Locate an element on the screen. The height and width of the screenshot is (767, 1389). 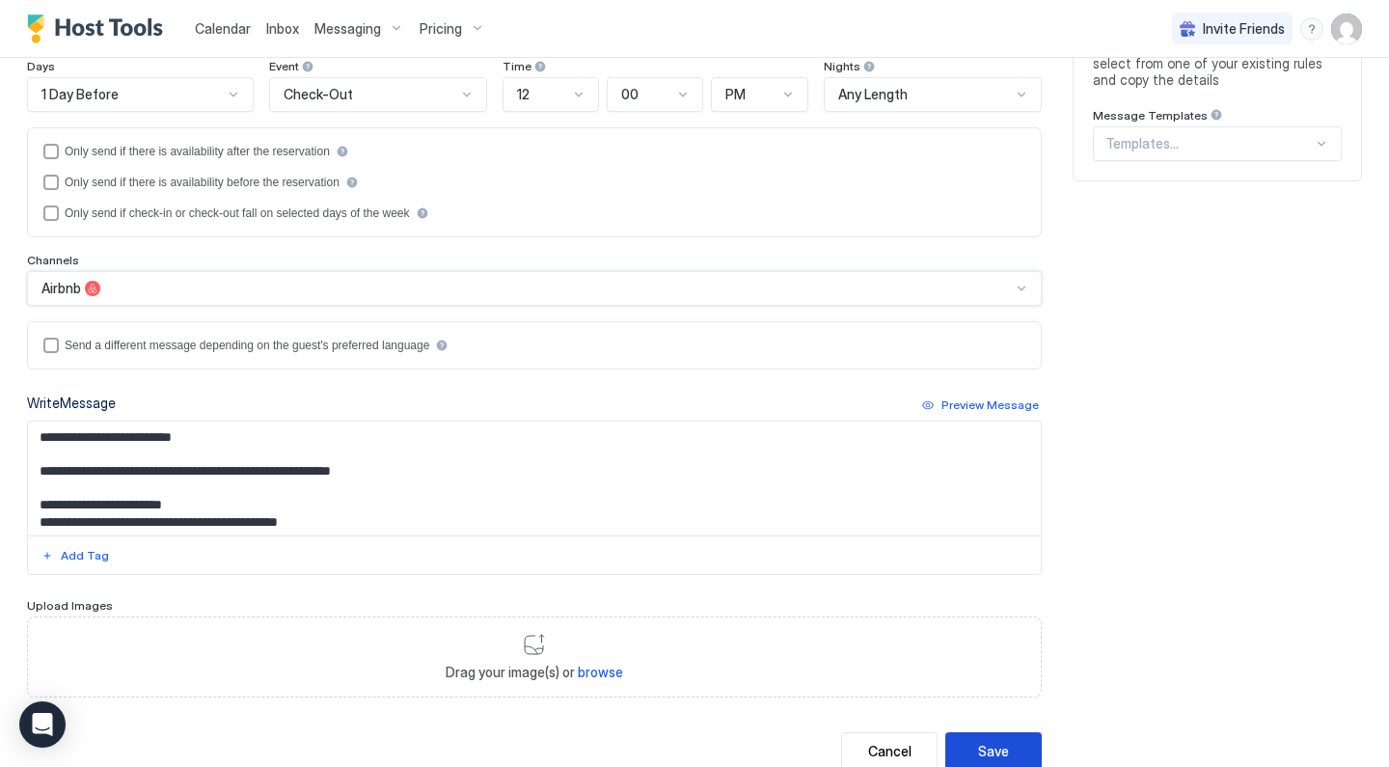
div: Only send if there is availability before the reservation is located at coordinates (202, 182).